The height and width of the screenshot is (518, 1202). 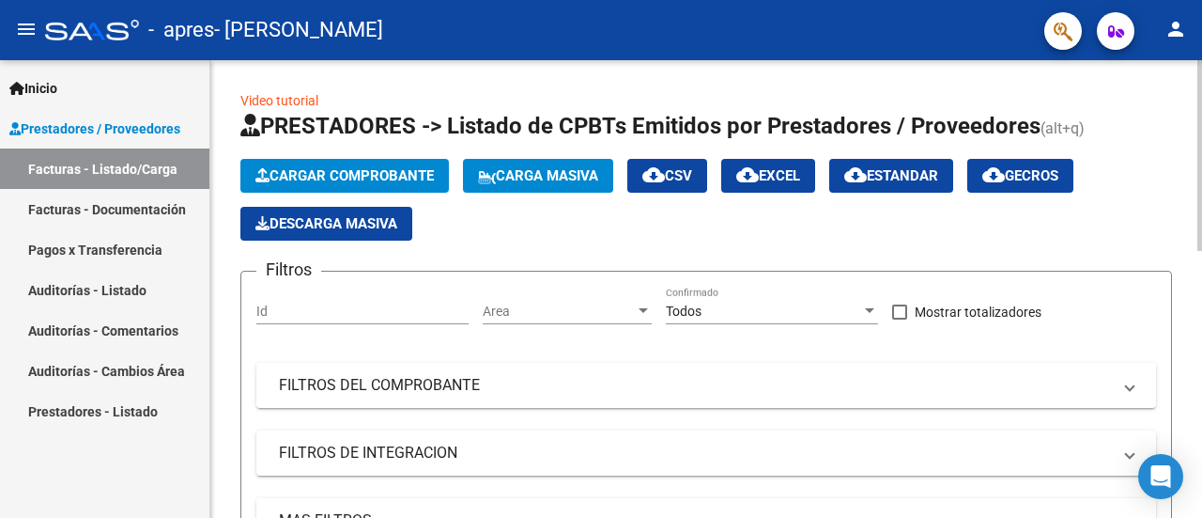 What do you see at coordinates (538, 176) in the screenshot?
I see `span: Carga Masiva` at bounding box center [538, 176].